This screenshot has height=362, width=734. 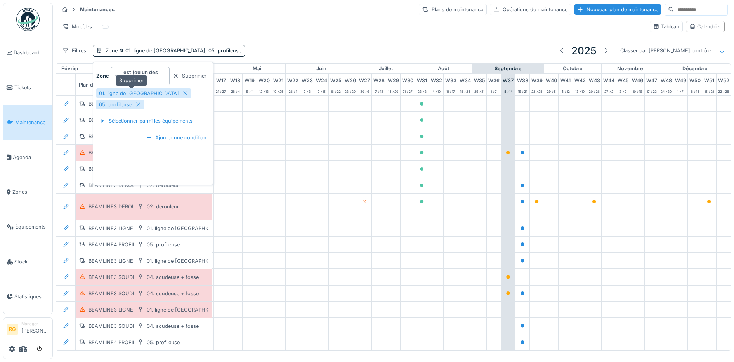 I want to click on div: BEAMLINE3 SOUDEUSE+FOSSE POH TRIMESTRIEL, so click(x=150, y=326).